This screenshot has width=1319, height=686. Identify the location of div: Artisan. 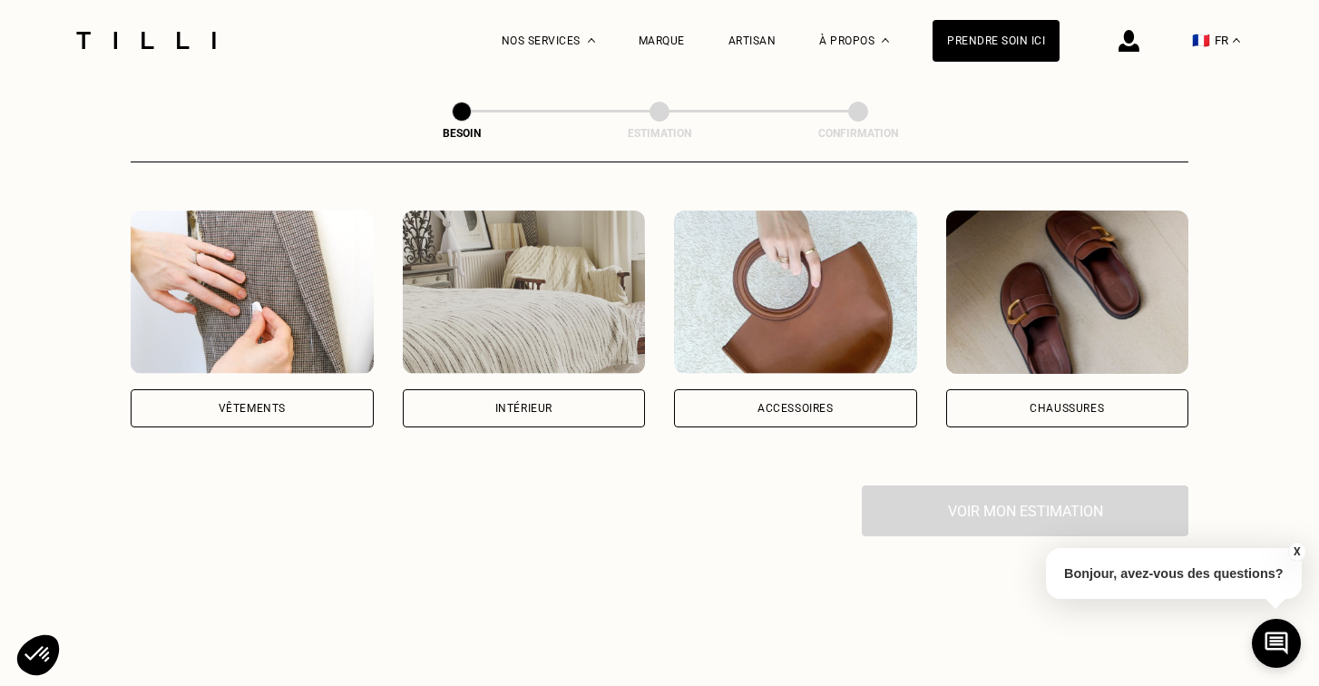
(752, 41).